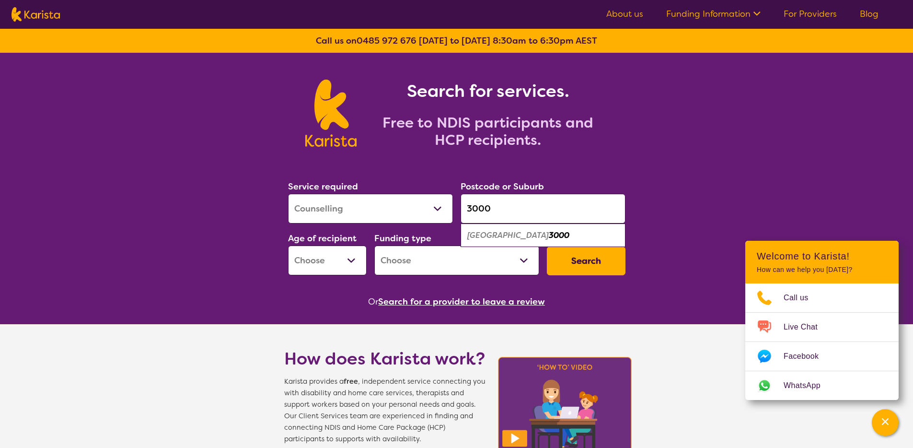 Image resolution: width=913 pixels, height=448 pixels. What do you see at coordinates (822, 386) in the screenshot?
I see `a: Web link opens in a new tab.` at bounding box center [822, 386].